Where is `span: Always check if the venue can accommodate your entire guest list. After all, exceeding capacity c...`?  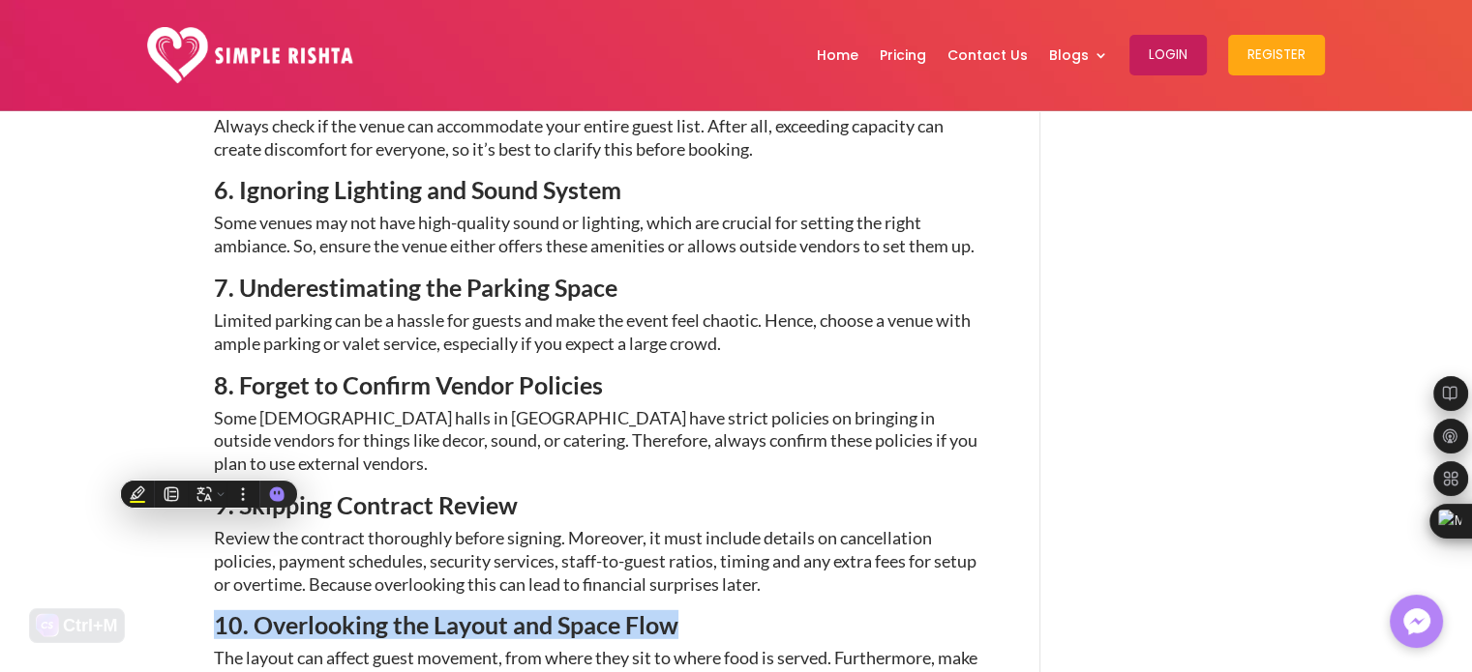 span: Always check if the venue can accommodate your entire guest list. After all, exceeding capacity c... is located at coordinates (579, 137).